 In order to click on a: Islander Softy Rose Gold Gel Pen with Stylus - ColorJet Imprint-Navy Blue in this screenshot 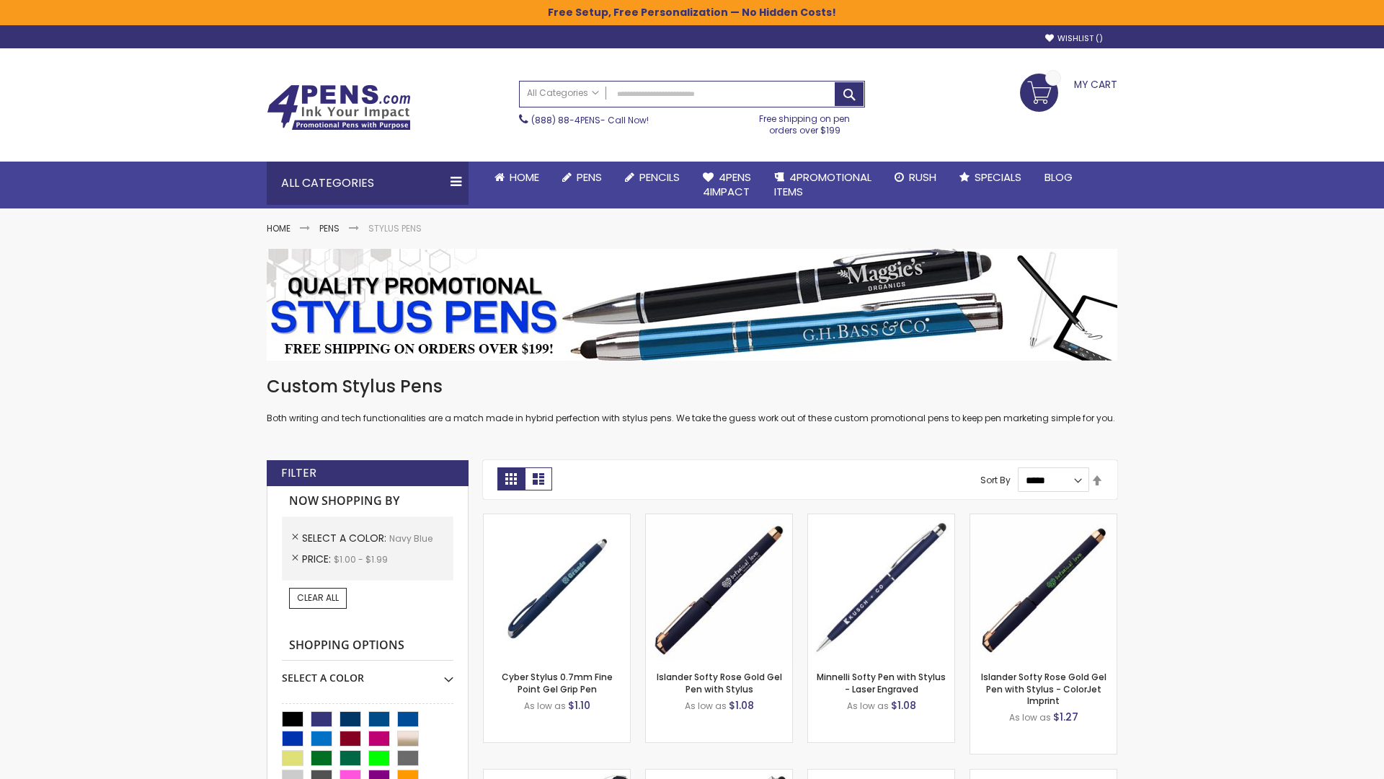, I will do `click(1043, 519)`.